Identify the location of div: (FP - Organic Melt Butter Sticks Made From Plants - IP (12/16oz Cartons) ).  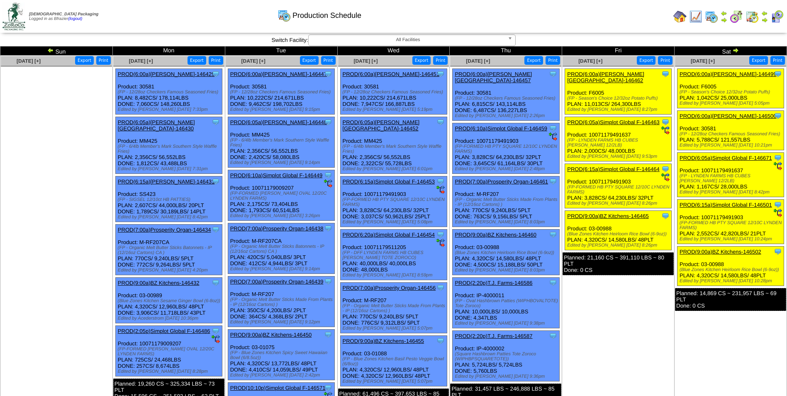
(394, 308).